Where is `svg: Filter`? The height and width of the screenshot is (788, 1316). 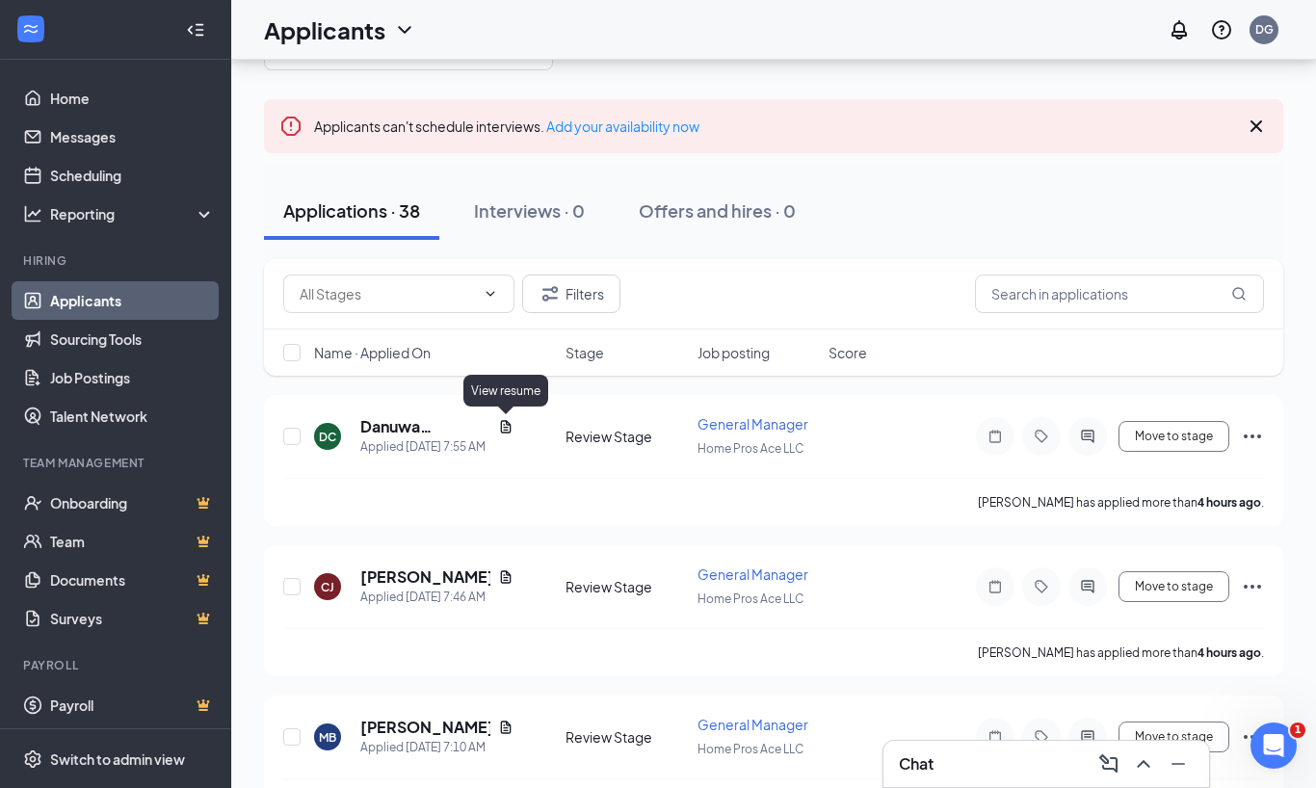
svg: Filter is located at coordinates (550, 294).